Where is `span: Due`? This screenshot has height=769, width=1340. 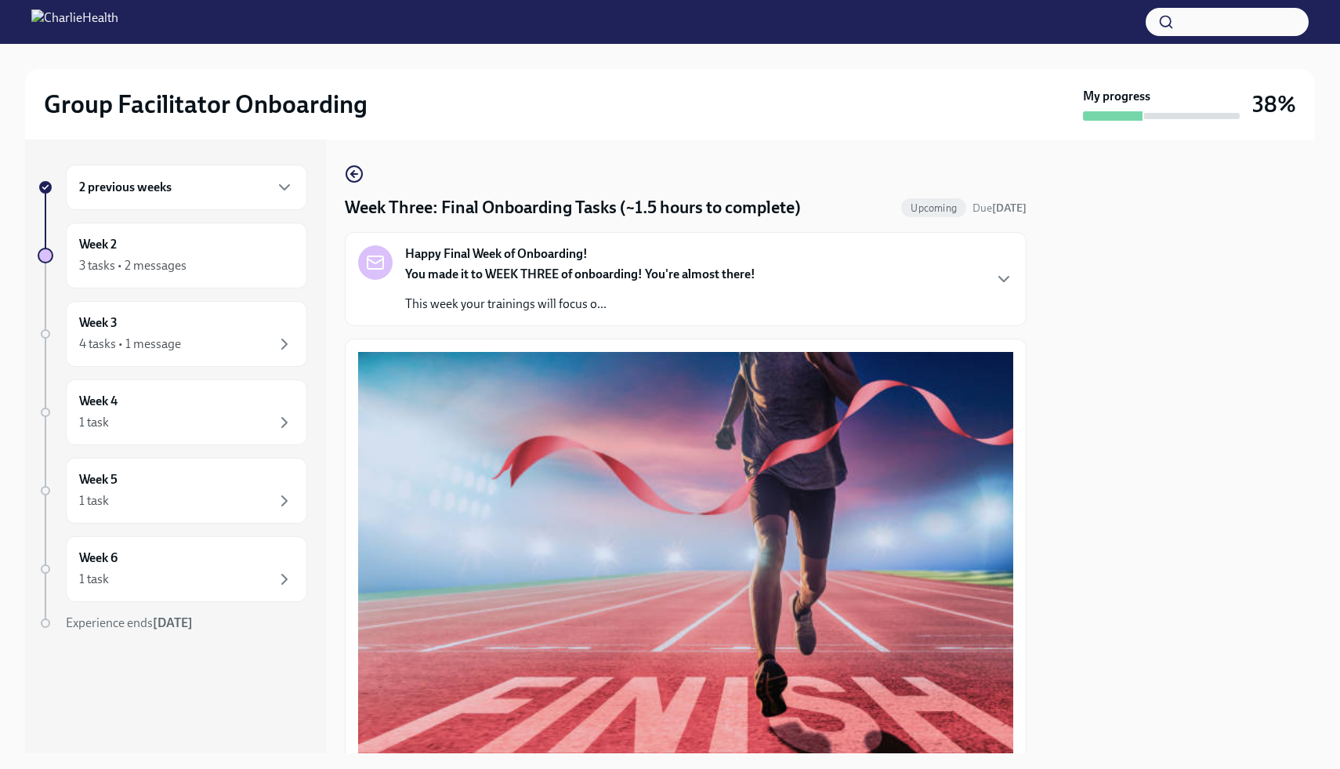
span: Due is located at coordinates (999, 208).